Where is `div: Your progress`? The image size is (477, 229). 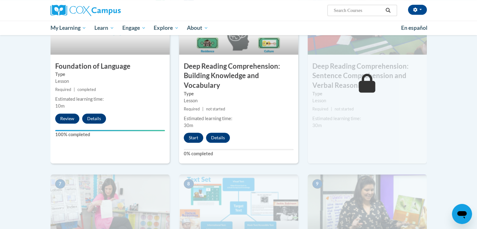 div: Your progress is located at coordinates (110, 131).